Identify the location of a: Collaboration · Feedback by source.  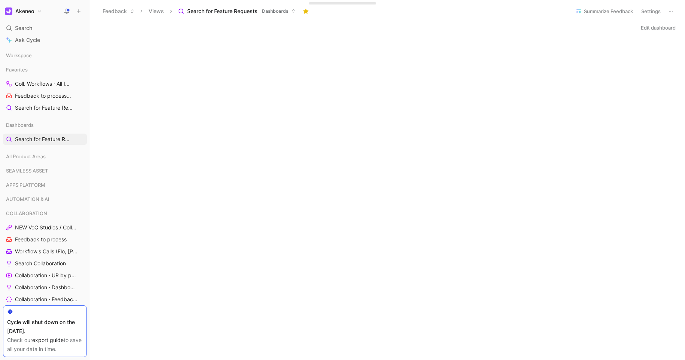
(45, 300).